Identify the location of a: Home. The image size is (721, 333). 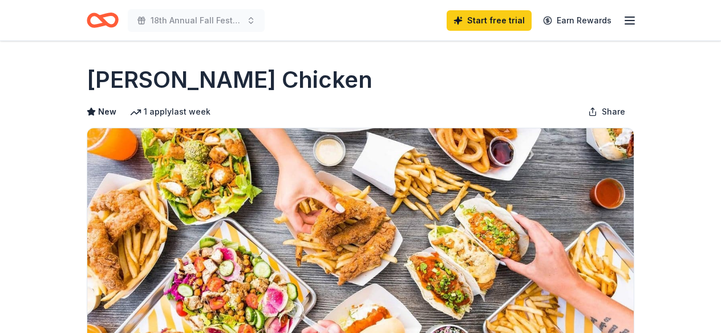
(103, 20).